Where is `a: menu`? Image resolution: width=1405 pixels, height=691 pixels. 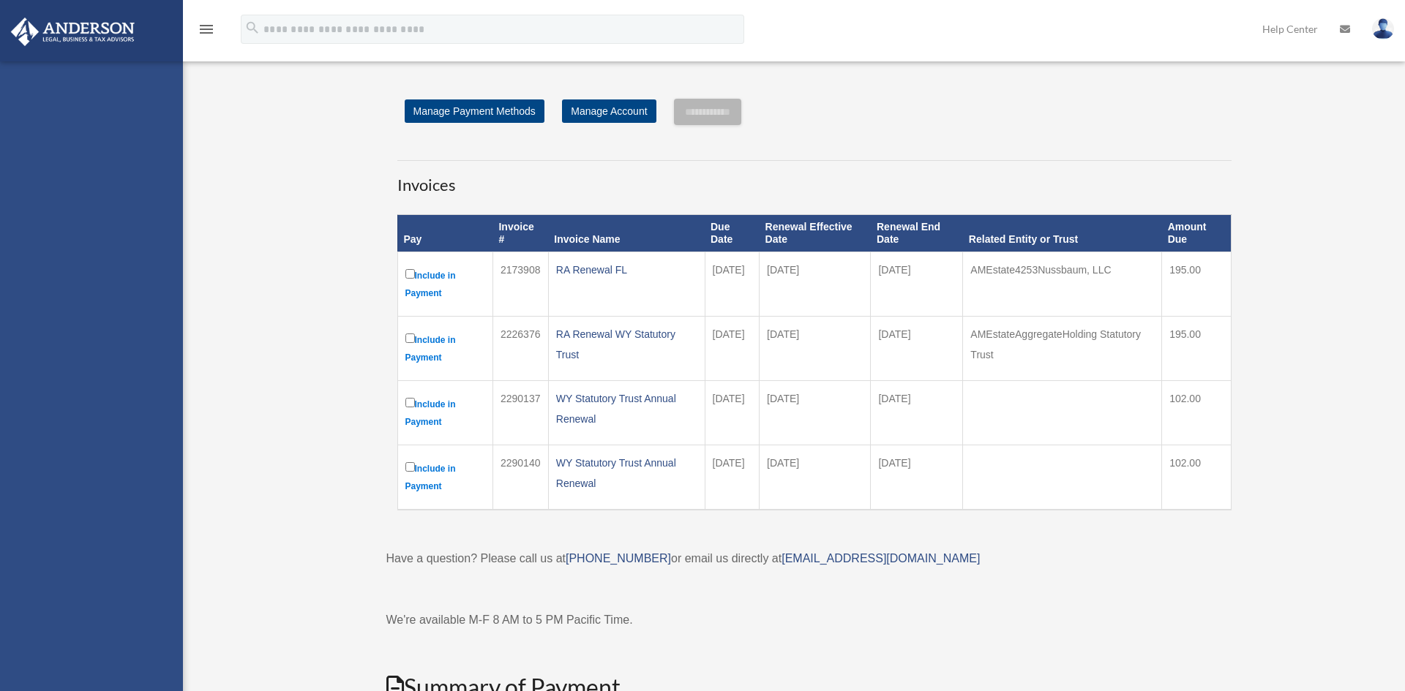 a: menu is located at coordinates (206, 31).